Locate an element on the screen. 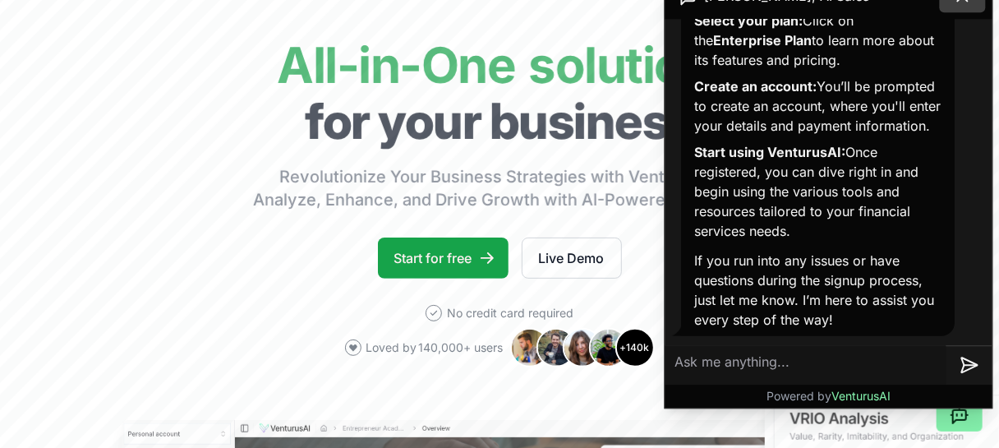 Image resolution: width=999 pixels, height=448 pixels. p: Once registered, you can dive right in and begin using the various tools and resources tailored t... is located at coordinates (819, 191).